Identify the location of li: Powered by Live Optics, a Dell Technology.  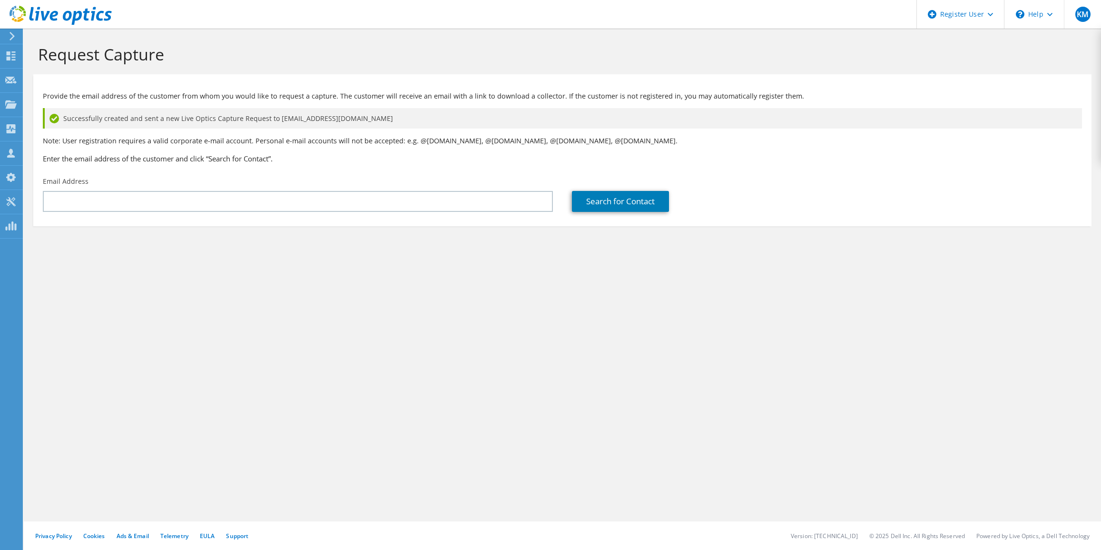
(1033, 535).